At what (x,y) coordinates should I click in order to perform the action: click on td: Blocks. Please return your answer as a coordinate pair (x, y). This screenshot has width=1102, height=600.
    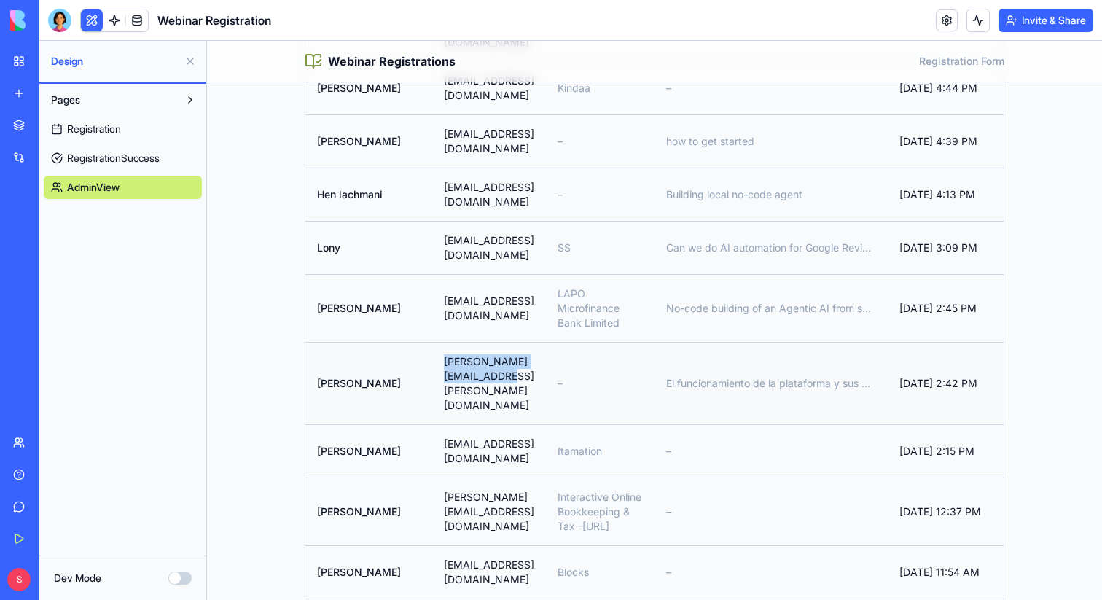
    Looking at the image, I should click on (393, 531).